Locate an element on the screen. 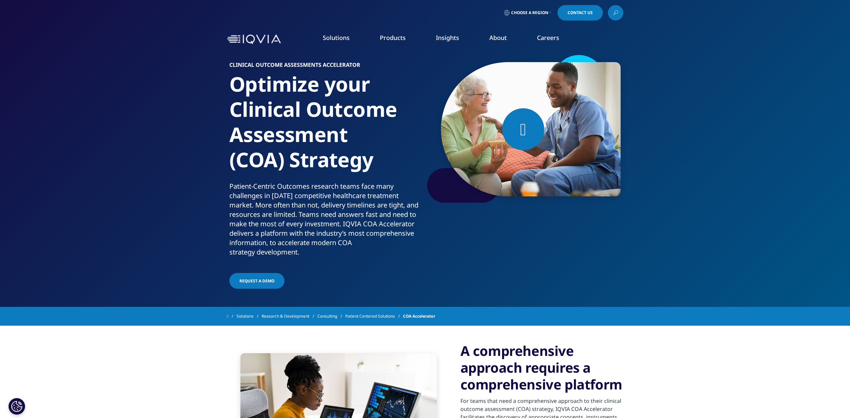  img: IQVIA Healthcare Information Technology and Pharma Clinical Research Company is located at coordinates (254, 39).